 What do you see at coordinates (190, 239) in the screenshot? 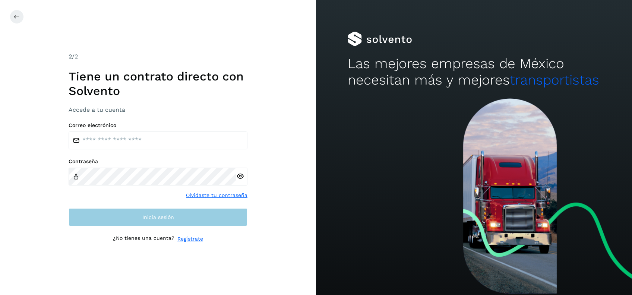
I see `a: Regístrate` at bounding box center [190, 239].